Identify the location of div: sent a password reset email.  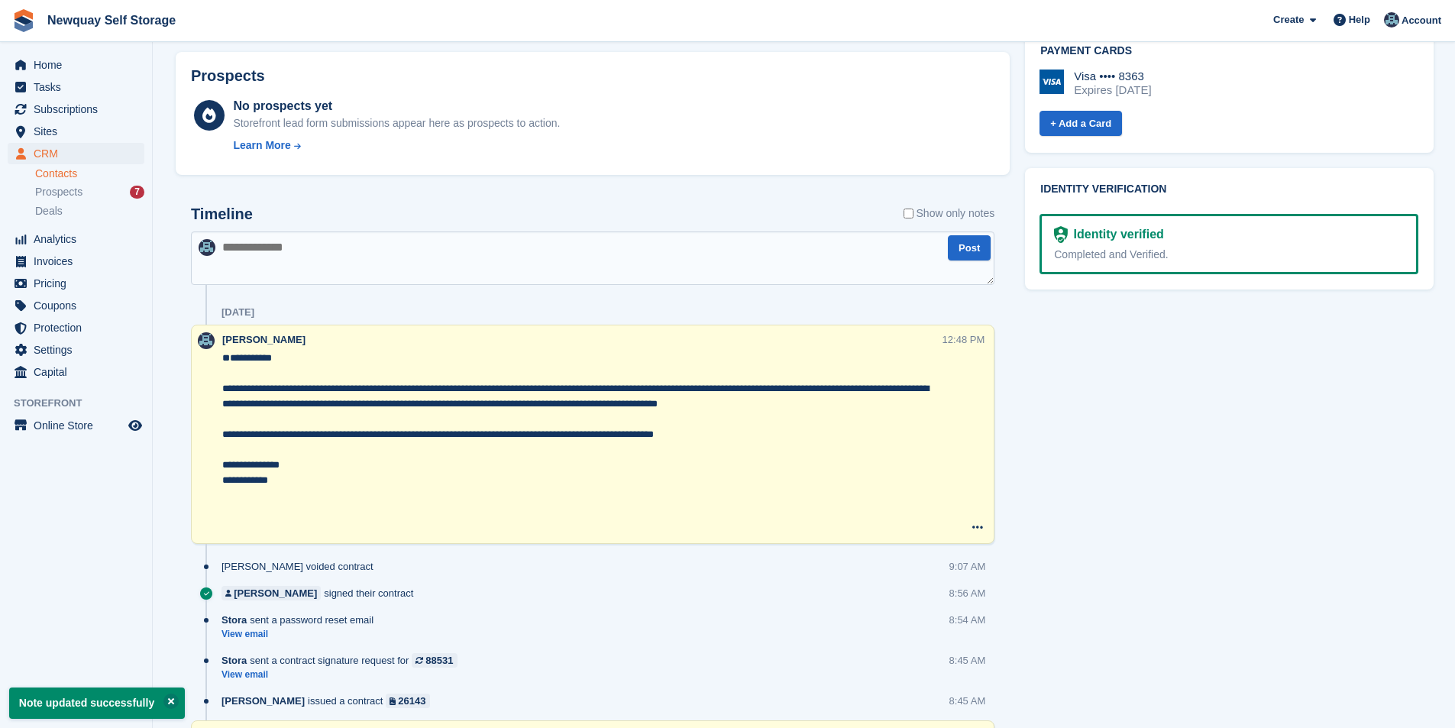
(301, 620).